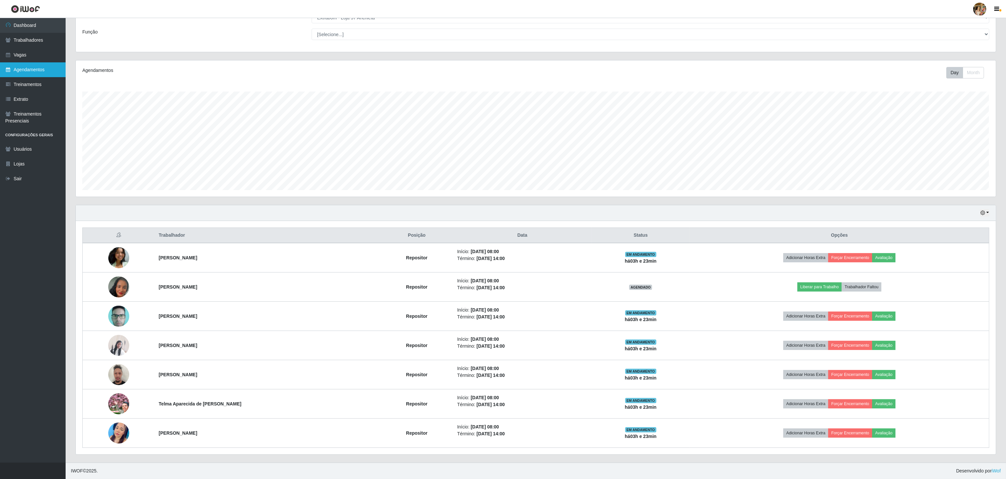 This screenshot has width=1006, height=479. What do you see at coordinates (119, 345) in the screenshot?
I see `img: 1751480704015.jpeg` at bounding box center [119, 345].